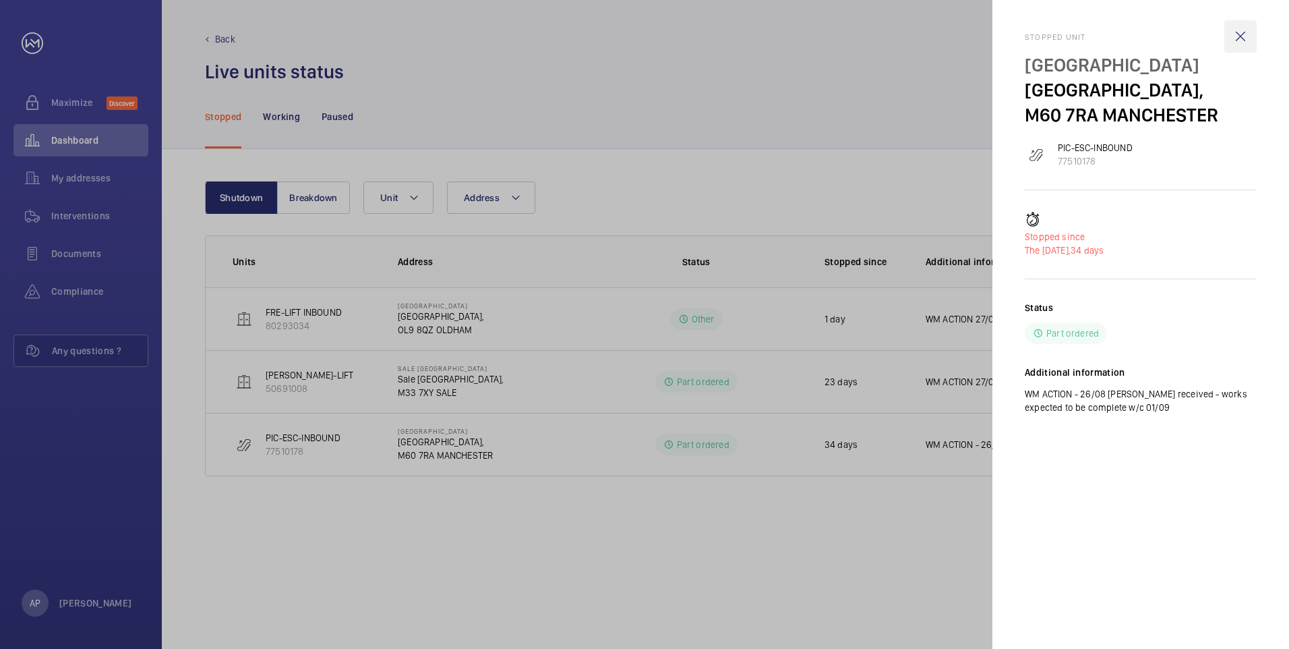 This screenshot has width=1289, height=649. Describe the element at coordinates (1141, 372) in the screenshot. I see `h2: Additional information` at that location.